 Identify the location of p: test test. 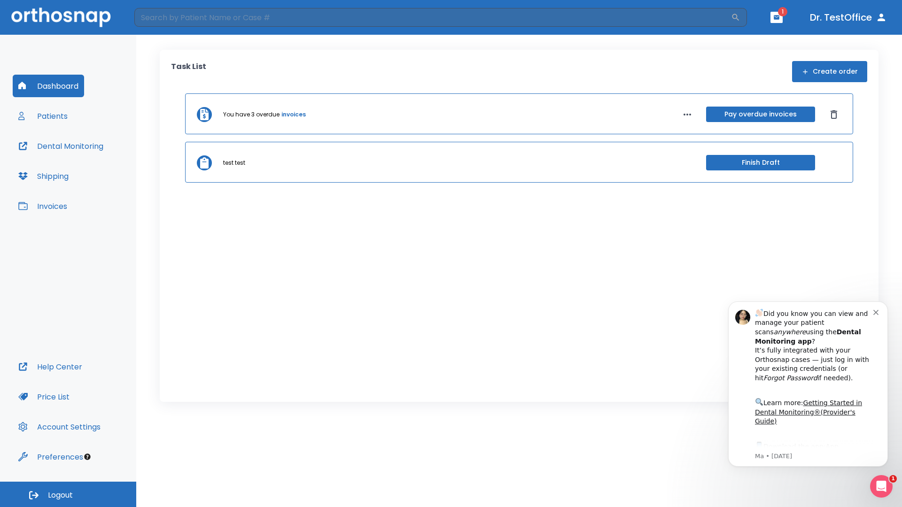
(234, 163).